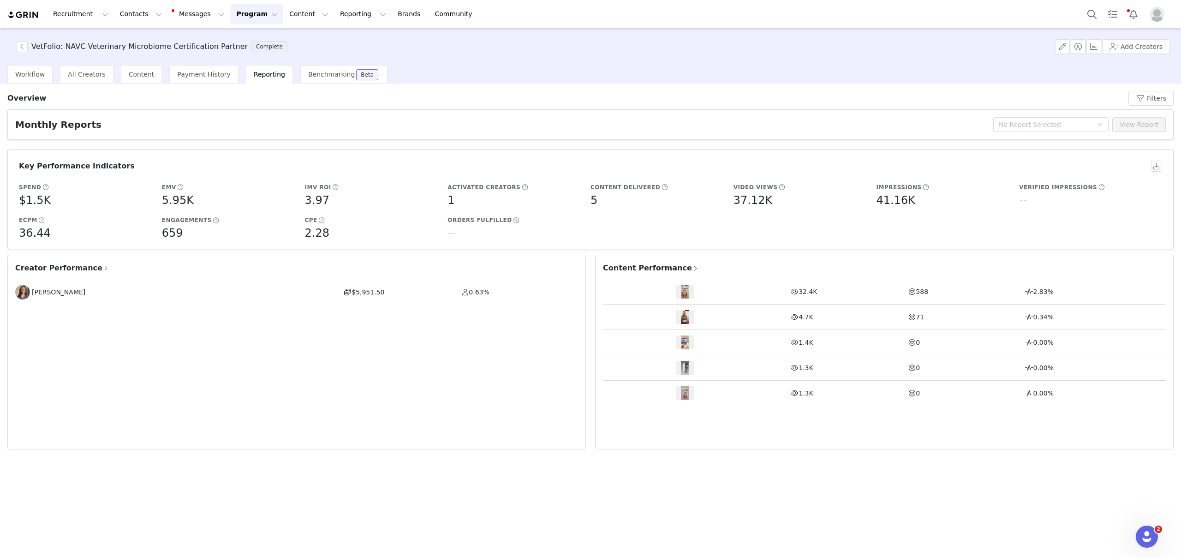 The height and width of the screenshot is (557, 1181). I want to click on span: 2, so click(1159, 529).